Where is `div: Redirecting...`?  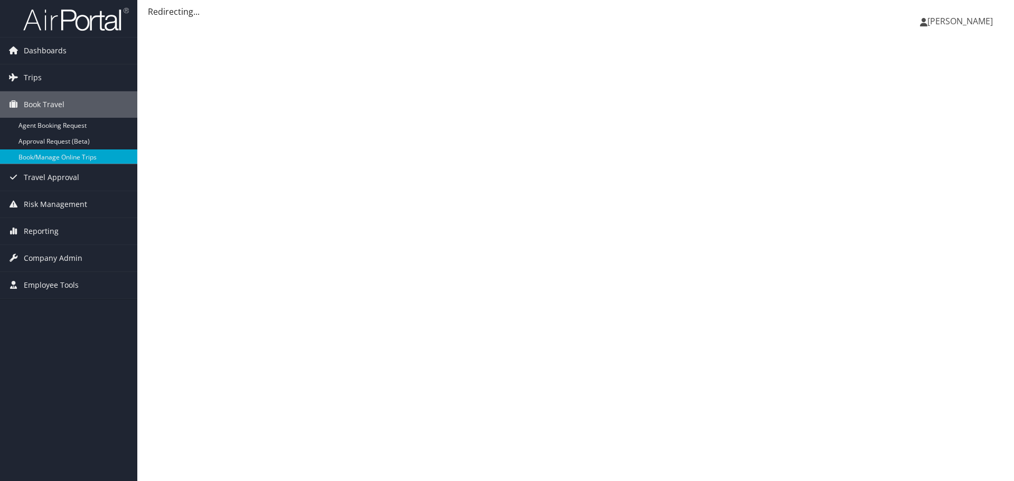
div: Redirecting... is located at coordinates (576, 12).